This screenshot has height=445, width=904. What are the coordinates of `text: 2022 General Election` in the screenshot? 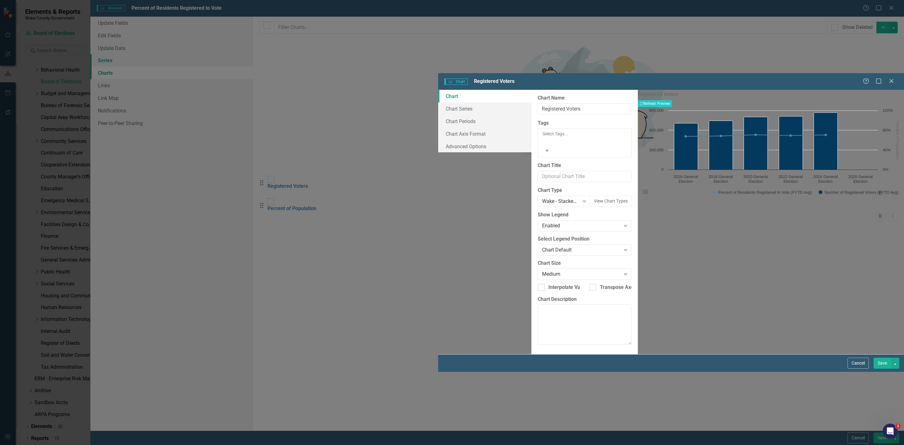 It's located at (790, 179).